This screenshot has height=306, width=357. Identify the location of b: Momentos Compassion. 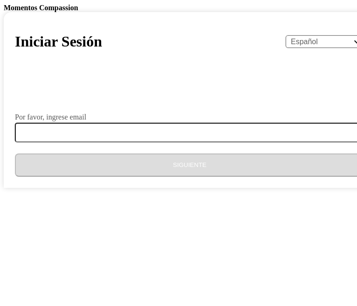
(41, 7).